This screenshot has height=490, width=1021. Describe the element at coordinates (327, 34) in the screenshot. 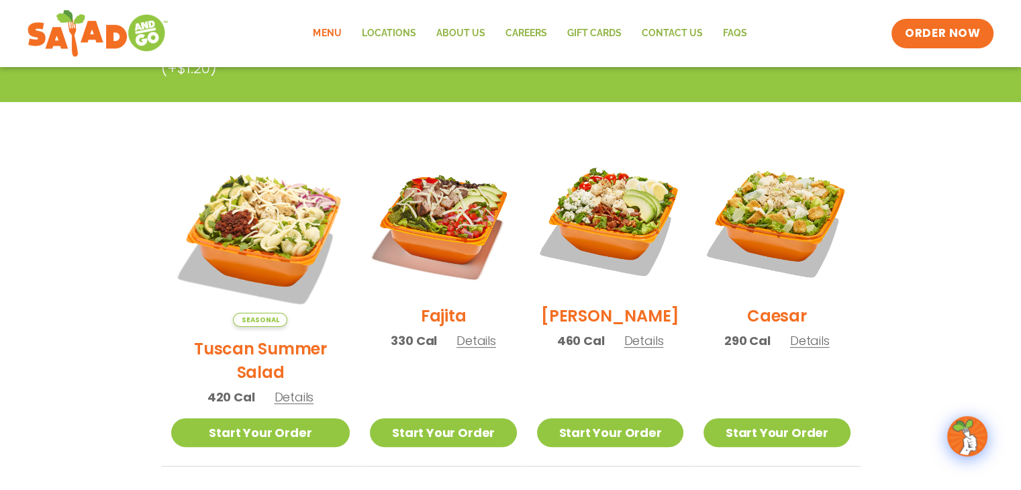

I see `a: Menu` at that location.